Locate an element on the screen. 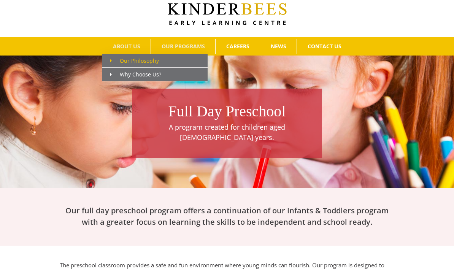 The image size is (454, 270). a: CONTACT US is located at coordinates (324, 46).